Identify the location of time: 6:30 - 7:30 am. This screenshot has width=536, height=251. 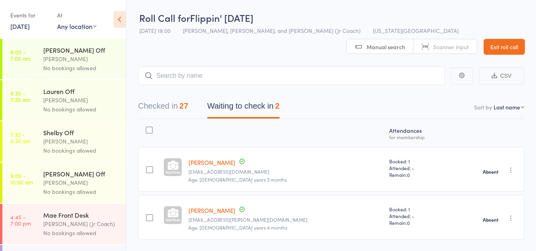
(20, 96).